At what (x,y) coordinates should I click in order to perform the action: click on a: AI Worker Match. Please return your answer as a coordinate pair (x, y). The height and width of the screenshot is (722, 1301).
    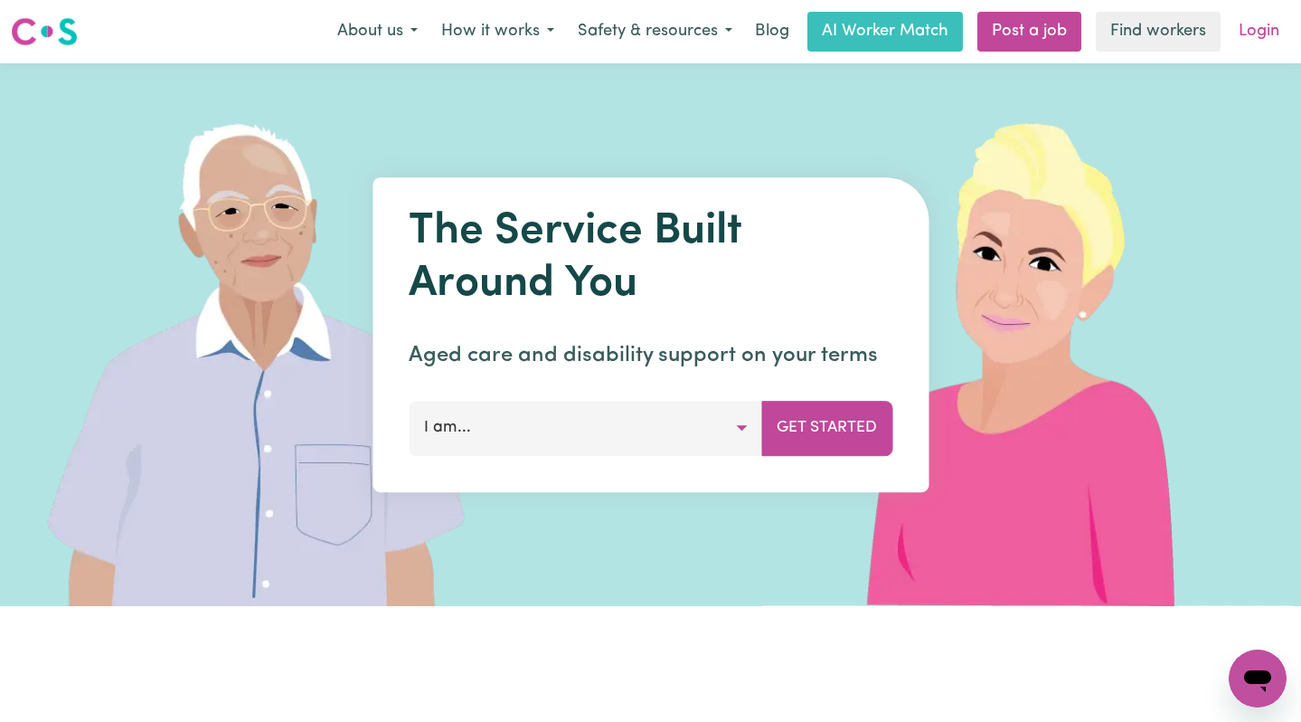
    Looking at the image, I should click on (885, 32).